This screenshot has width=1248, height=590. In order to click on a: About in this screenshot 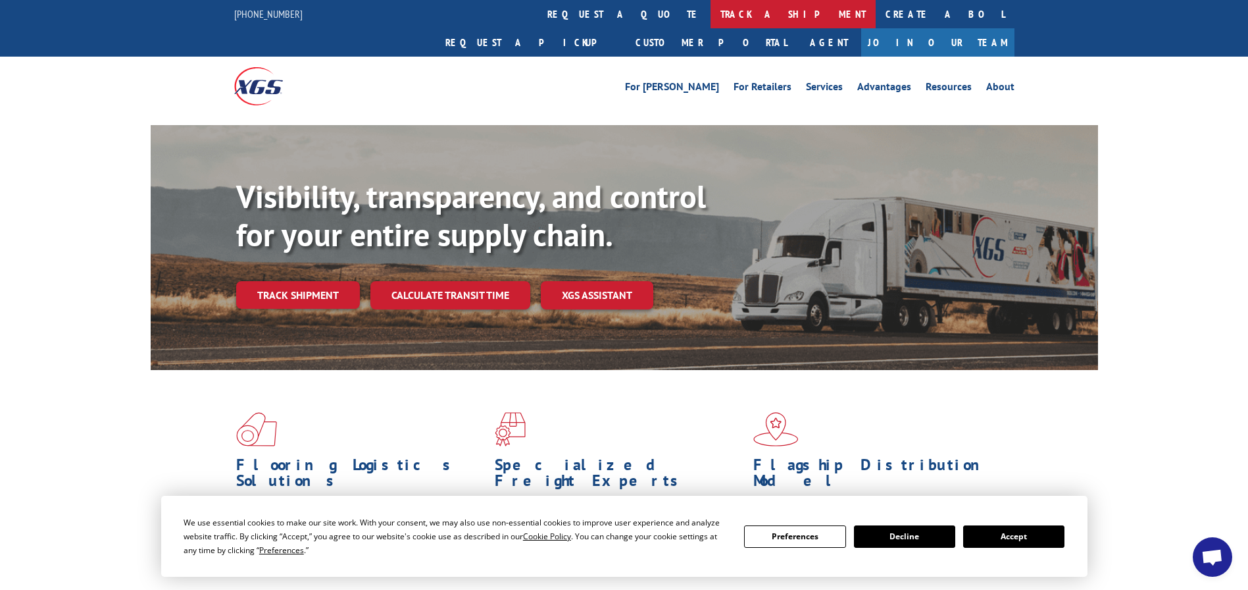, I will do `click(1000, 89)`.